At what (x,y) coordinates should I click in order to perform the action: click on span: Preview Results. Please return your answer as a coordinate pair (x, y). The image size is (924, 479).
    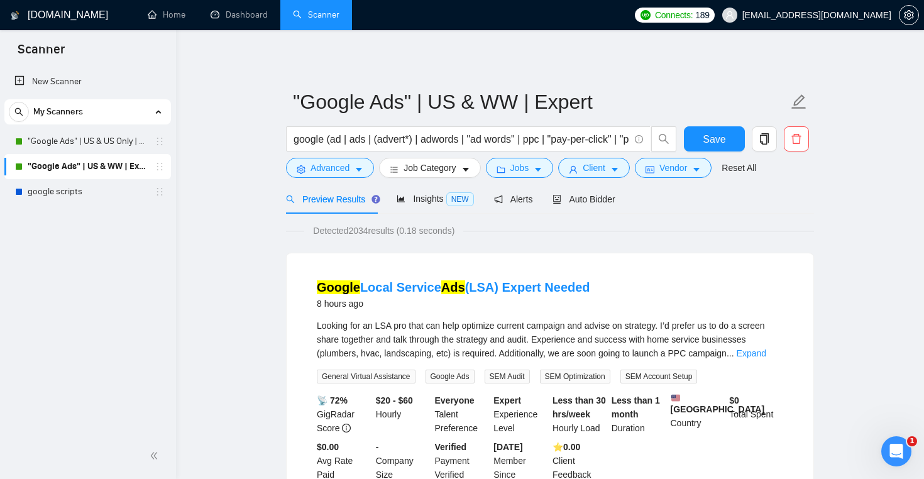
    Looking at the image, I should click on (331, 199).